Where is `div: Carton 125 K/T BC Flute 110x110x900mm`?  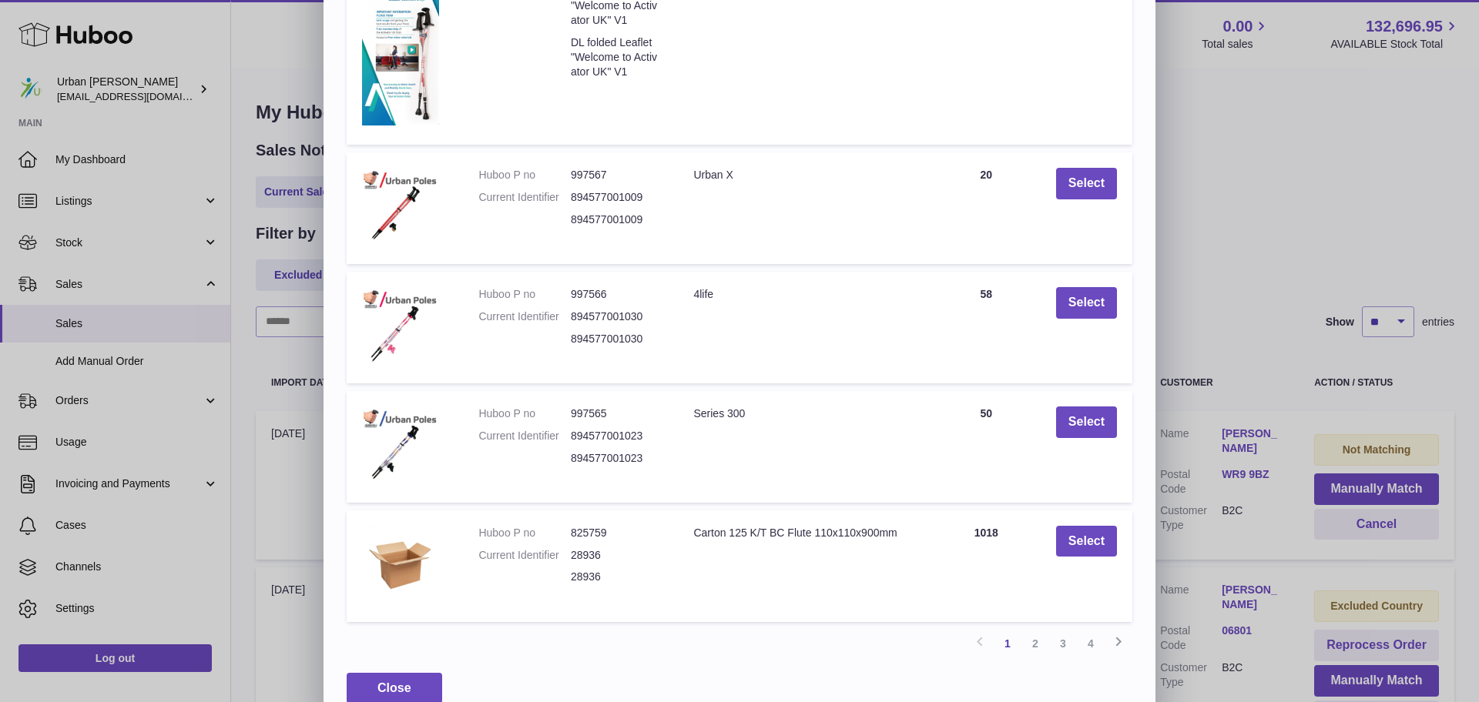 div: Carton 125 K/T BC Flute 110x110x900mm is located at coordinates (804, 533).